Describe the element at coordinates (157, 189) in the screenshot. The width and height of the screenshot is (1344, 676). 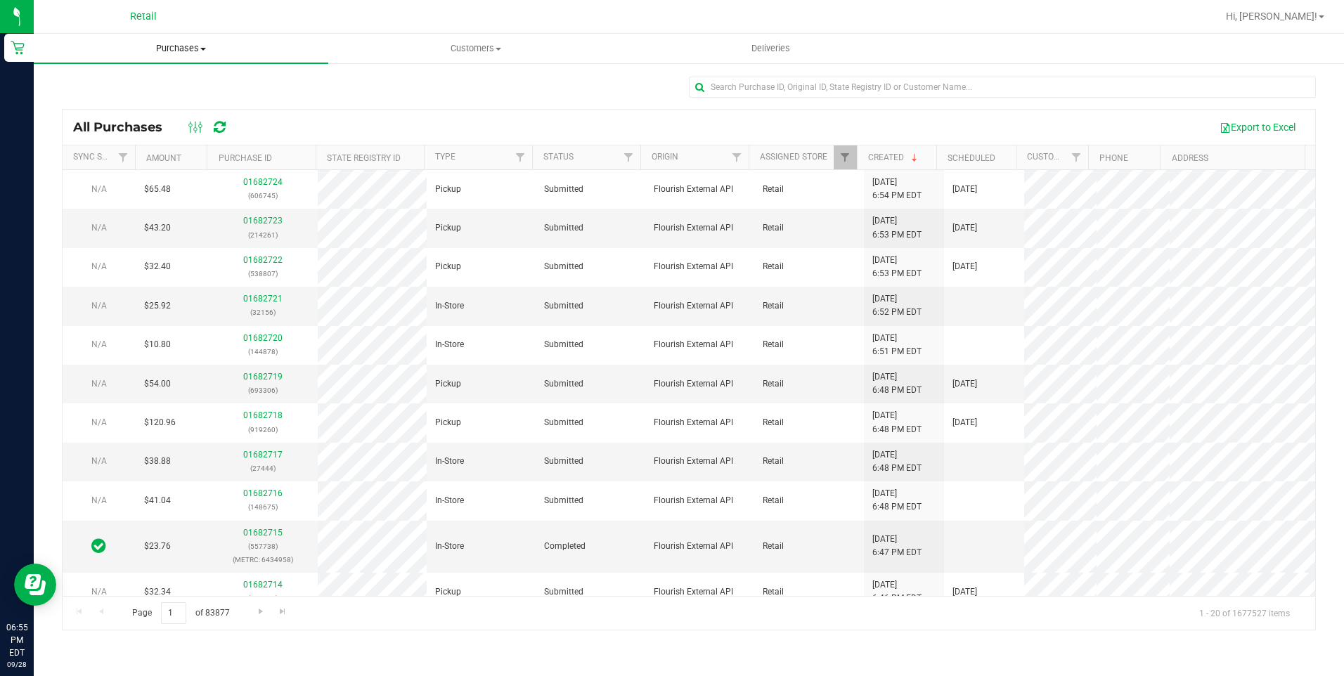
I see `span: $65.48` at that location.